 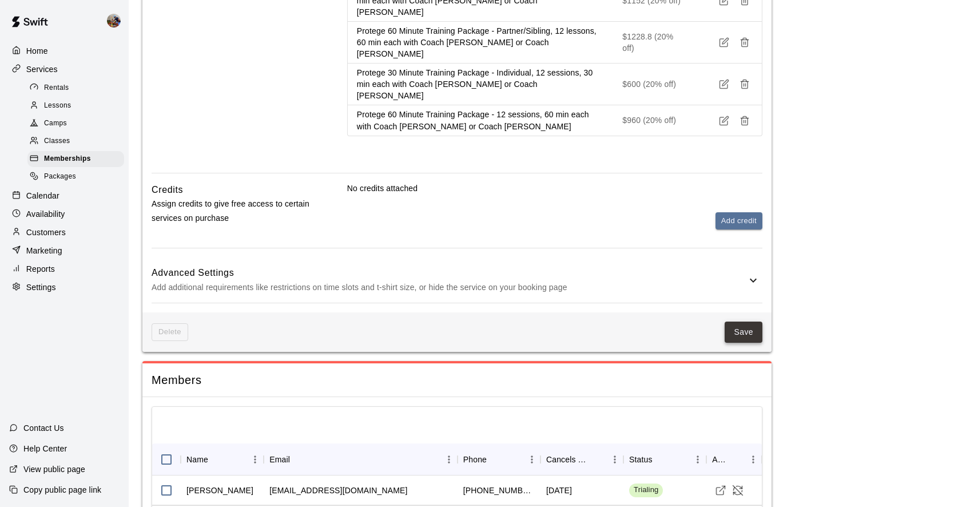 I want to click on p: Copy public page link, so click(x=62, y=489).